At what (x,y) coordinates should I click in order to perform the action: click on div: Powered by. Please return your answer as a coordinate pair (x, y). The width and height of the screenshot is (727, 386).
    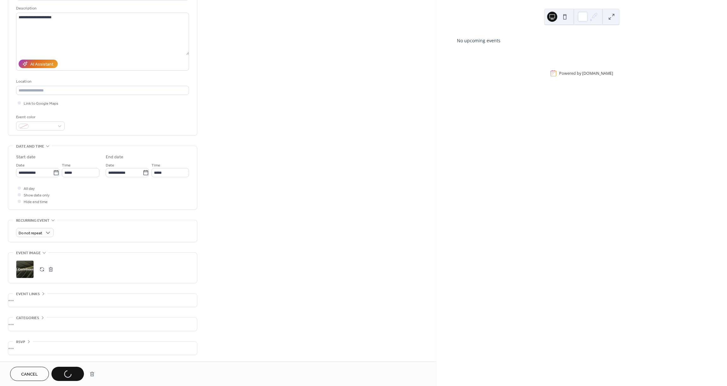
    Looking at the image, I should click on (586, 73).